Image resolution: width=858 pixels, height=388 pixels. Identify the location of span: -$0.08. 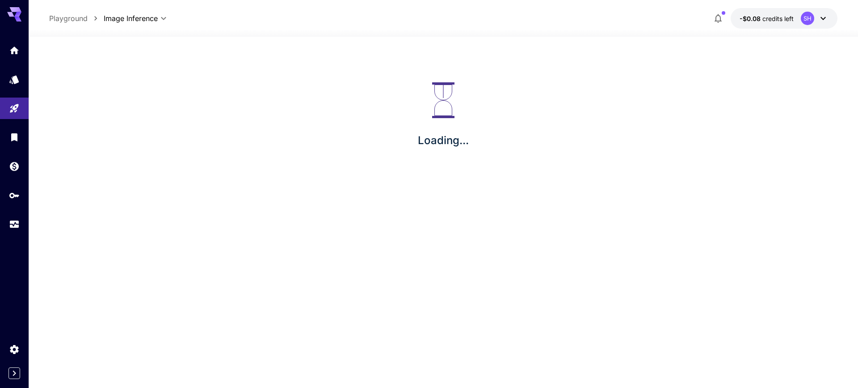
(751, 18).